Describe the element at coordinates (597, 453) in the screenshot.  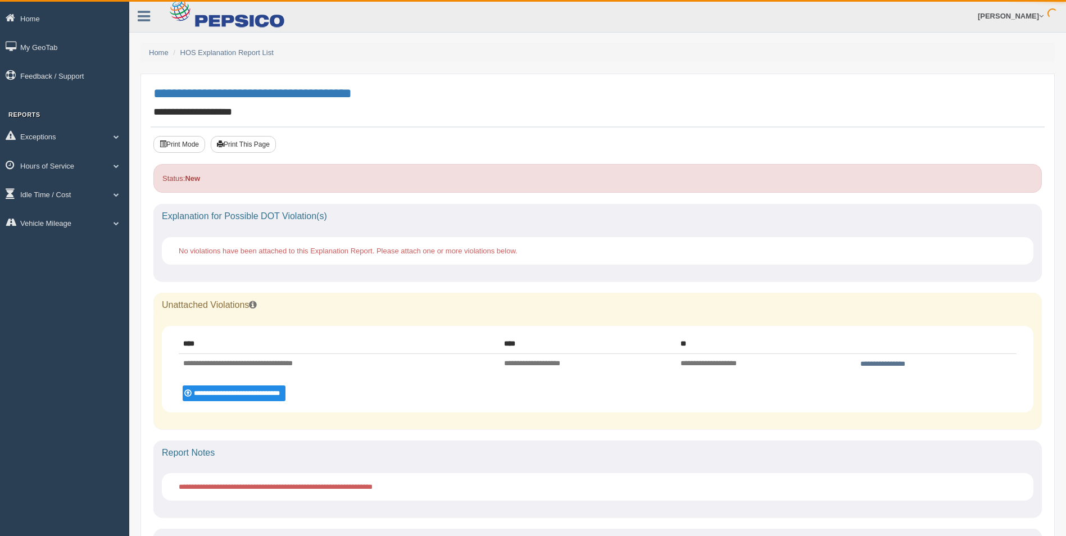
I see `div: Report Notes` at that location.